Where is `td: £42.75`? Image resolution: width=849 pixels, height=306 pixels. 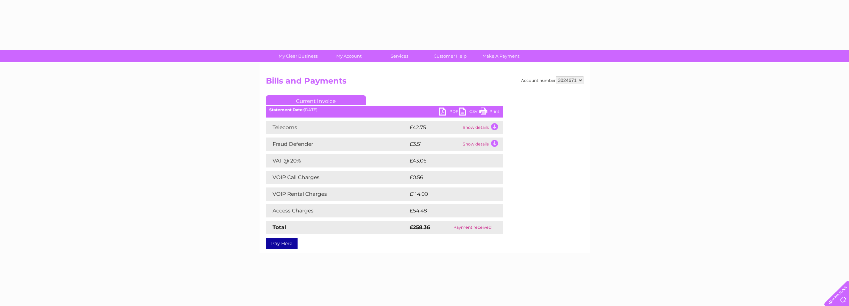
td: £42.75 is located at coordinates (434, 128).